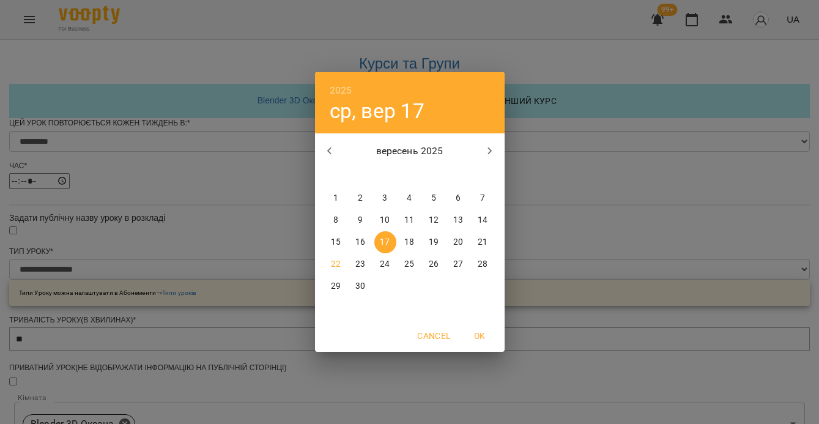 This screenshot has height=424, width=819. Describe the element at coordinates (361, 286) in the screenshot. I see `button: 30` at that location.